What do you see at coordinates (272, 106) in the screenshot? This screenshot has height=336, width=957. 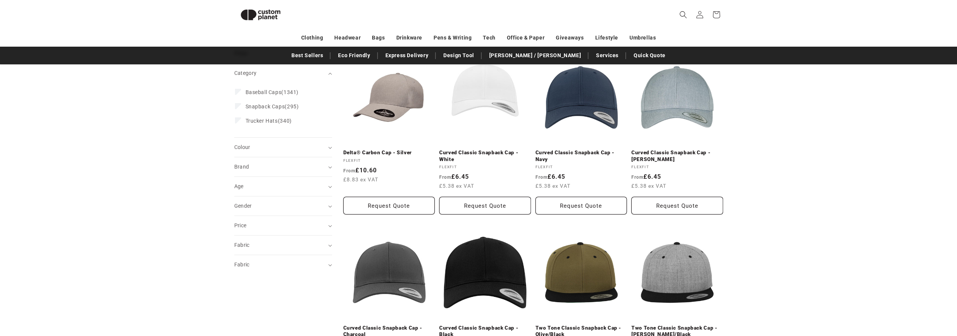 I see `span: (295)` at bounding box center [272, 106].